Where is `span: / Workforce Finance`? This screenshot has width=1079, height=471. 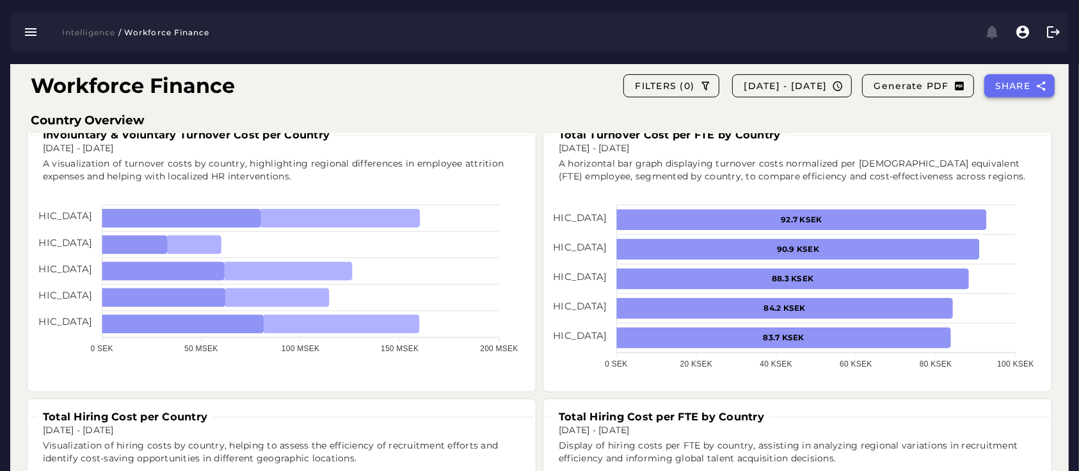 span: / Workforce Finance is located at coordinates (163, 32).